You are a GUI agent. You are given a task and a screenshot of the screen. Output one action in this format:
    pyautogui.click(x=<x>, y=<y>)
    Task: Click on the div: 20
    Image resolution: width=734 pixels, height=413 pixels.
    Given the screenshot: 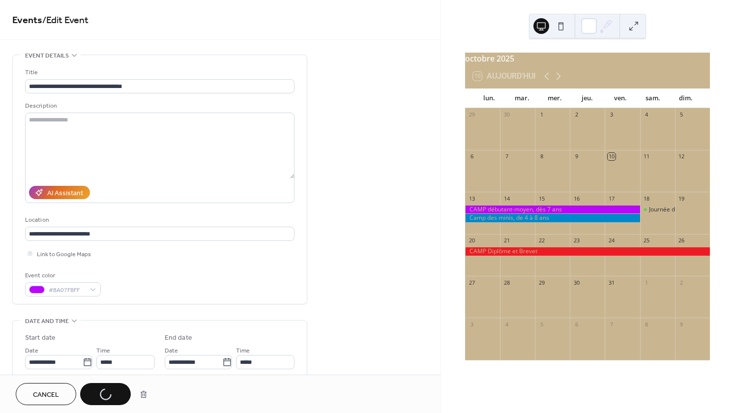 What is the action you would take?
    pyautogui.click(x=471, y=240)
    